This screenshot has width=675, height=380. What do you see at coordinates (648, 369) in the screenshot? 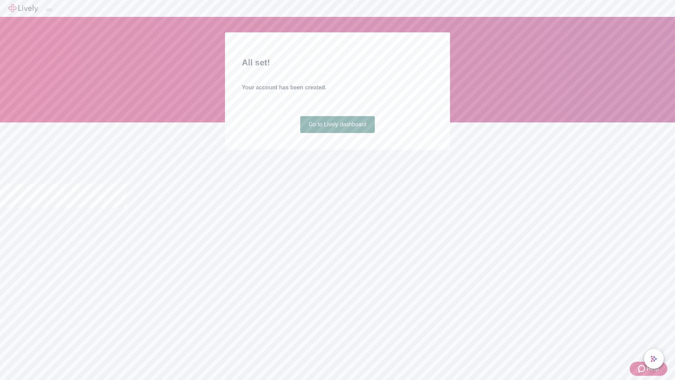
I see `button: Zendesk support iconHelp` at bounding box center [648, 369].